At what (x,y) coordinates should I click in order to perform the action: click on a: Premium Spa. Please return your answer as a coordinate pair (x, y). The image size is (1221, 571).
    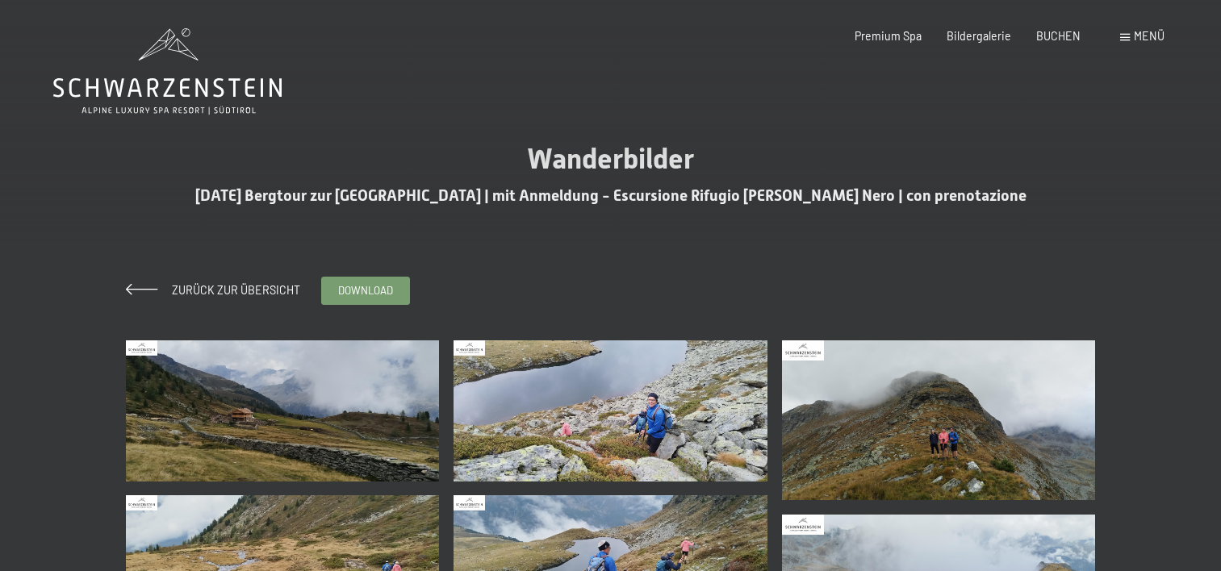
    Looking at the image, I should click on (888, 36).